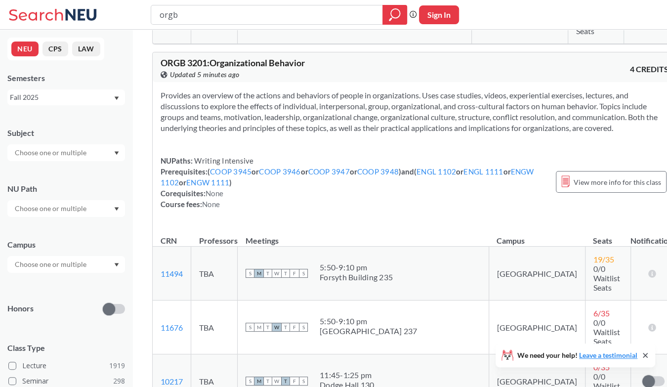  Describe the element at coordinates (67, 365) in the screenshot. I see `label: Lecture` at that location.